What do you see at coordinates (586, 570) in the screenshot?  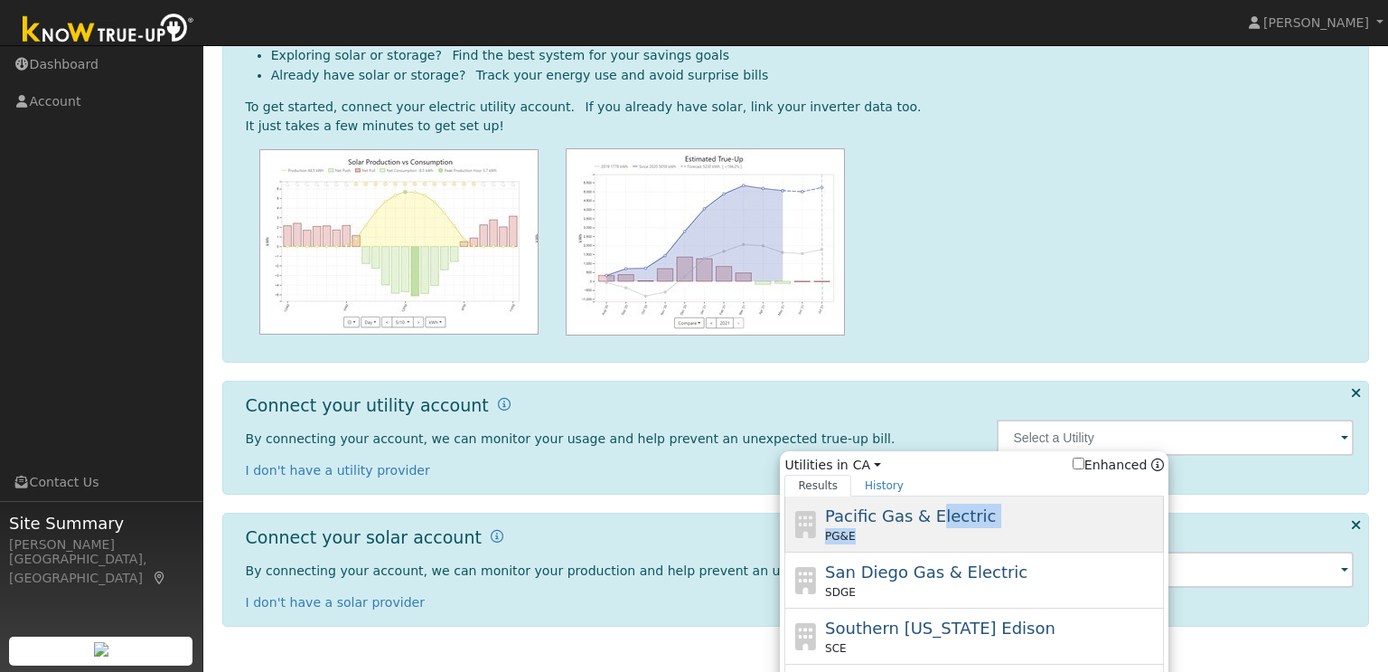 I see `span: By connecting your account, we can monitor your production and help prevent an unexpected true-up...` at bounding box center [586, 570].